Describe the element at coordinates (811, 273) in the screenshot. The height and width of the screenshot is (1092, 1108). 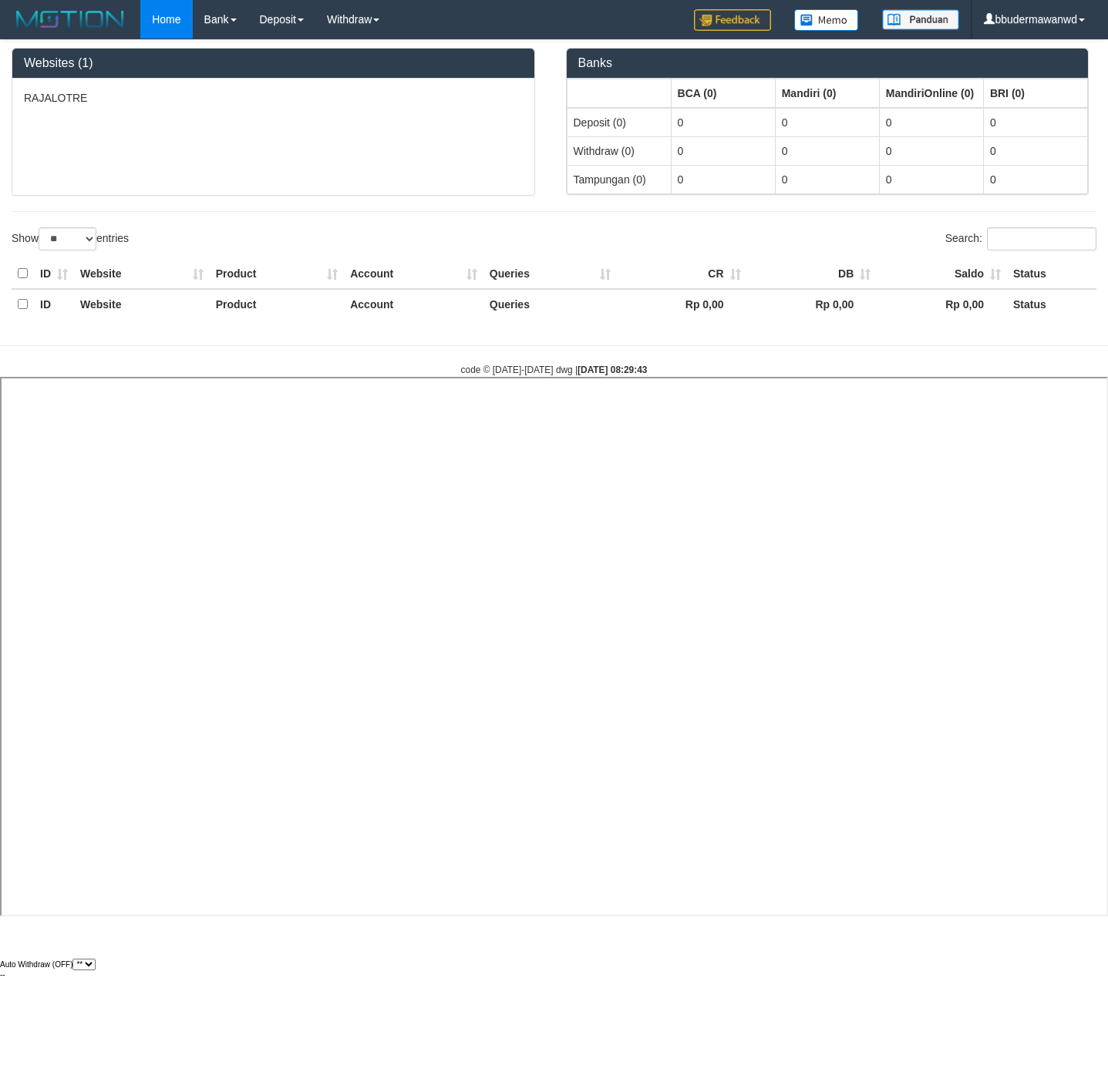
I see `th: DB` at that location.